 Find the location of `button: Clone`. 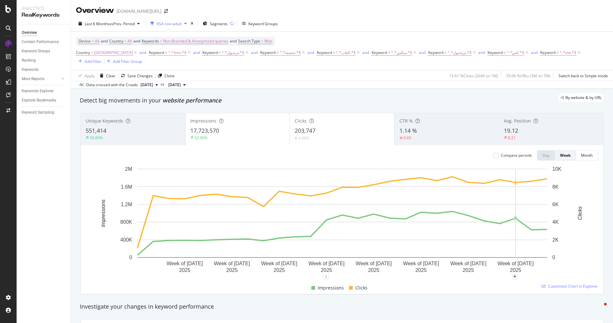

button: Clone is located at coordinates (165, 76).